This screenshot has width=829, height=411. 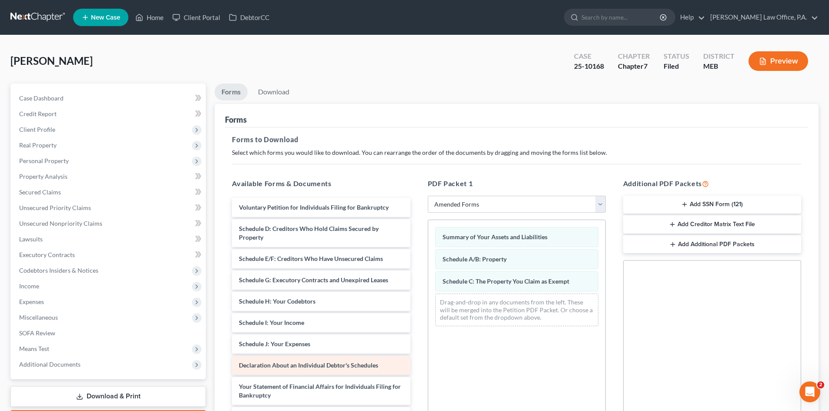 I want to click on span: Income, so click(x=29, y=286).